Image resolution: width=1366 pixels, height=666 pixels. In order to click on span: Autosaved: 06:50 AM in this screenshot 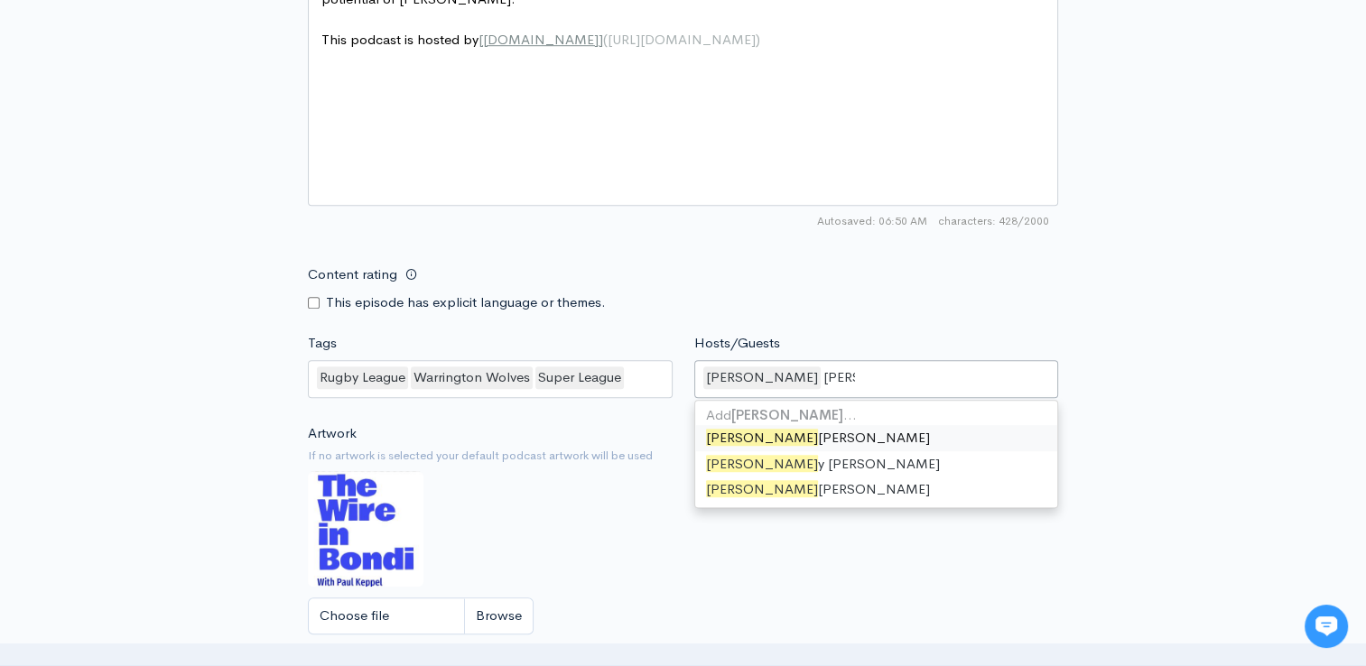, I will do `click(872, 221)`.